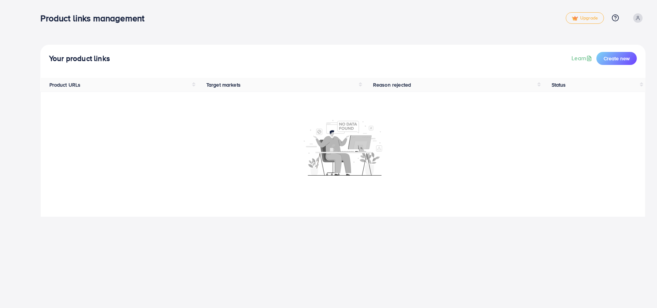 Image resolution: width=657 pixels, height=308 pixels. What do you see at coordinates (575, 18) in the screenshot?
I see `img: tick` at bounding box center [575, 18].